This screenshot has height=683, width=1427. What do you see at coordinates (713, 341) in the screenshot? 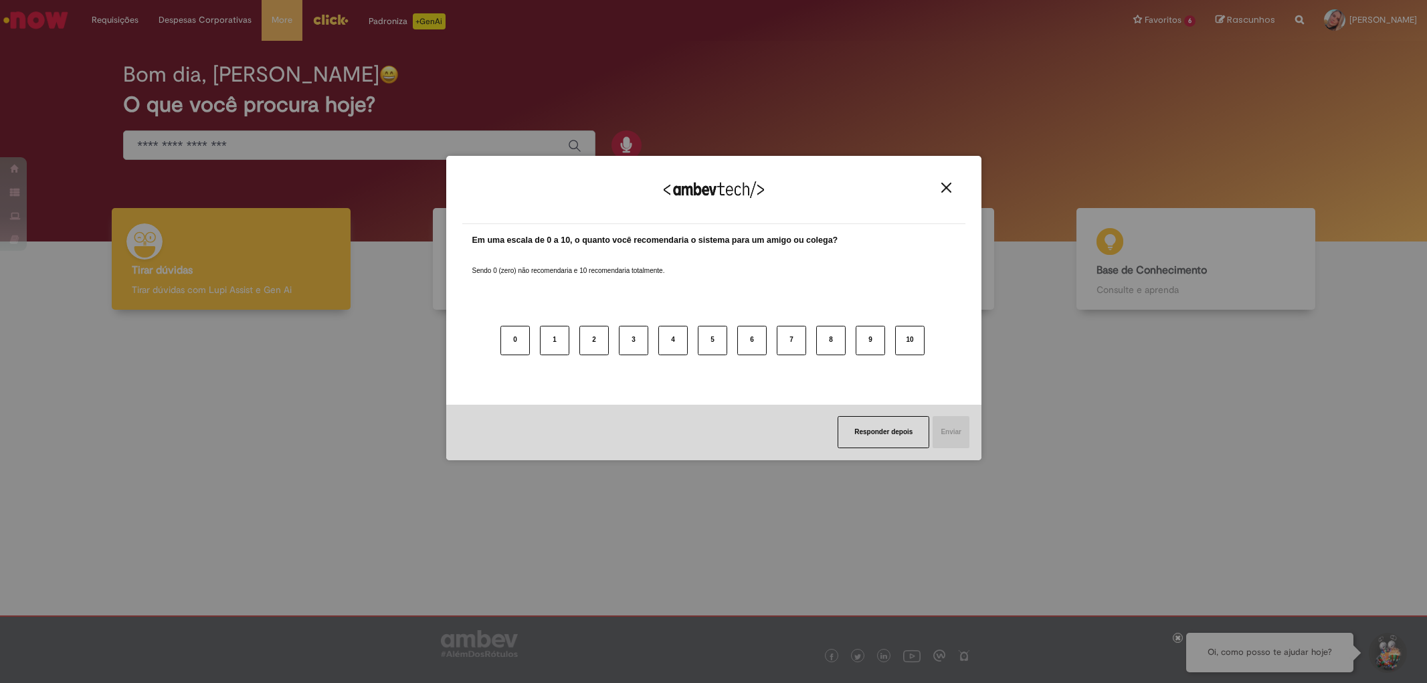
I see `button: 5` at bounding box center [713, 341].